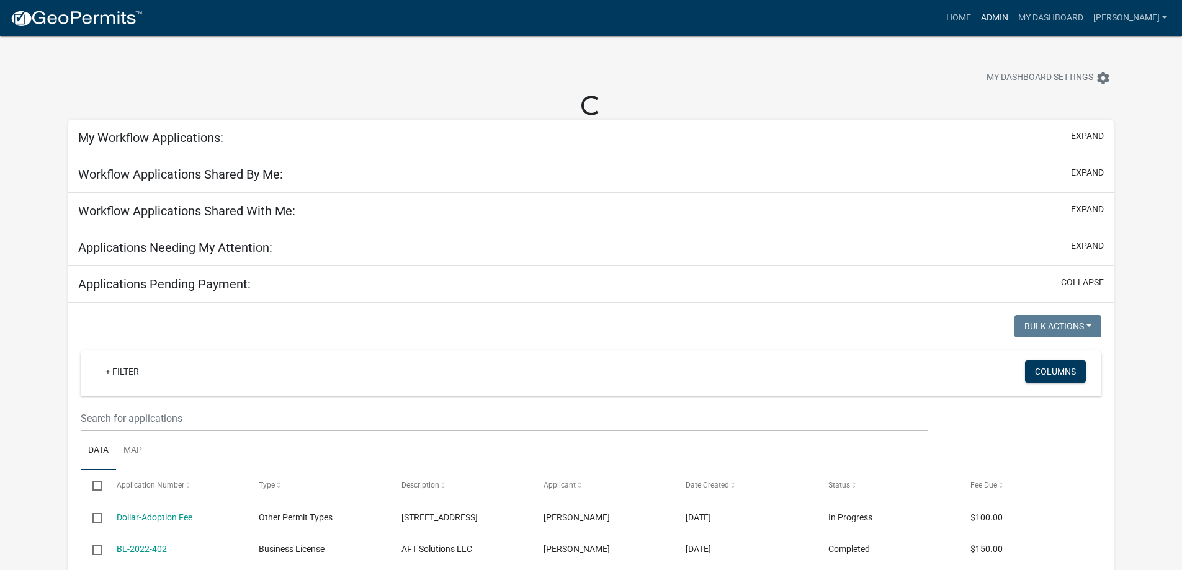  I want to click on span: Tonya Tennison, so click(576, 549).